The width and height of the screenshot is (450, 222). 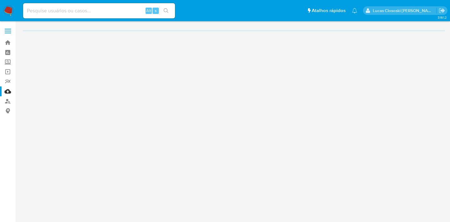 What do you see at coordinates (442, 10) in the screenshot?
I see `a: Sair` at bounding box center [442, 10].